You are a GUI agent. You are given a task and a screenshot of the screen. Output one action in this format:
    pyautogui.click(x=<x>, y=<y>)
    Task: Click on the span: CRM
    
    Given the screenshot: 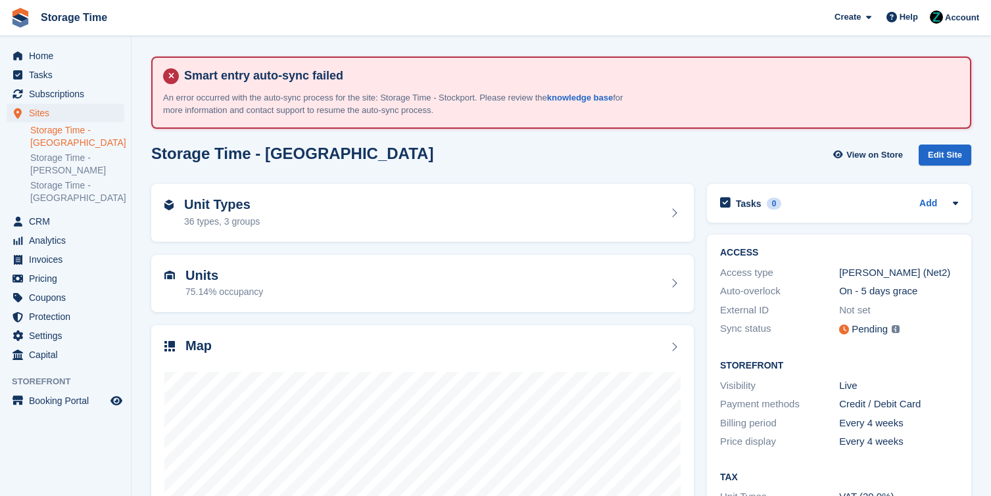 What is the action you would take?
    pyautogui.click(x=68, y=222)
    